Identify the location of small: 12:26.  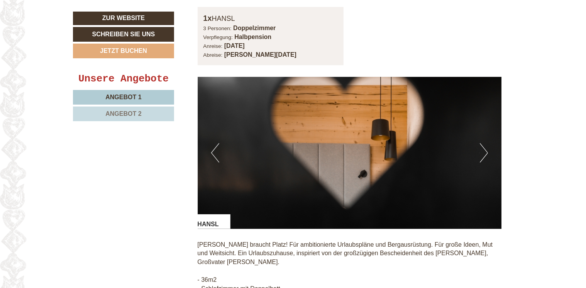
(68, 40).